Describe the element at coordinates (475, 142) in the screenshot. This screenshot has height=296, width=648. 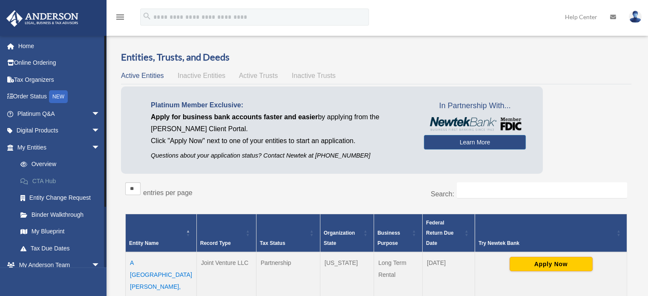
I see `a: Learn More` at that location.